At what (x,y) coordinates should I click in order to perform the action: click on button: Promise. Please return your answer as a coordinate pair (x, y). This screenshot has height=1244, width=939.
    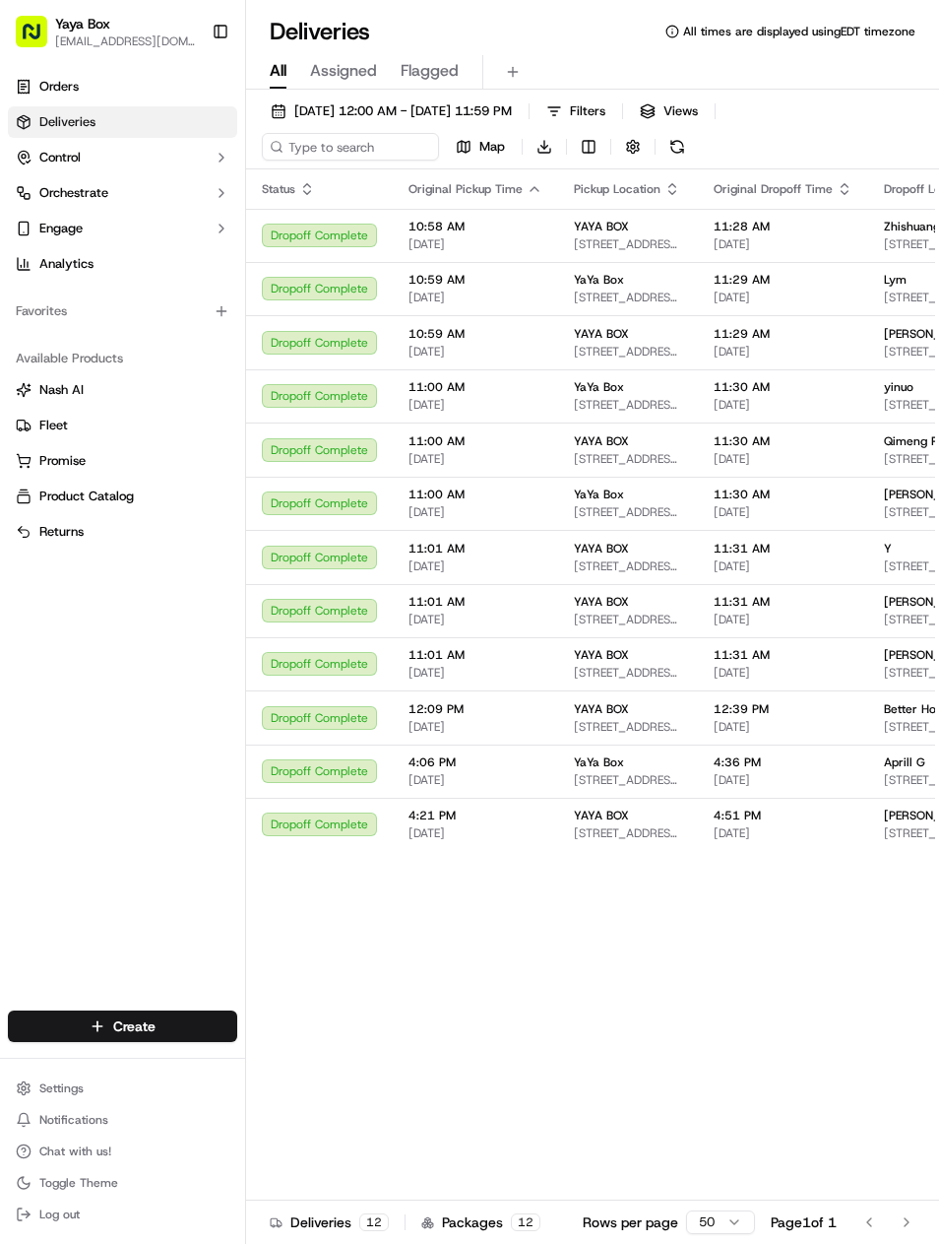
    Looking at the image, I should click on (122, 461).